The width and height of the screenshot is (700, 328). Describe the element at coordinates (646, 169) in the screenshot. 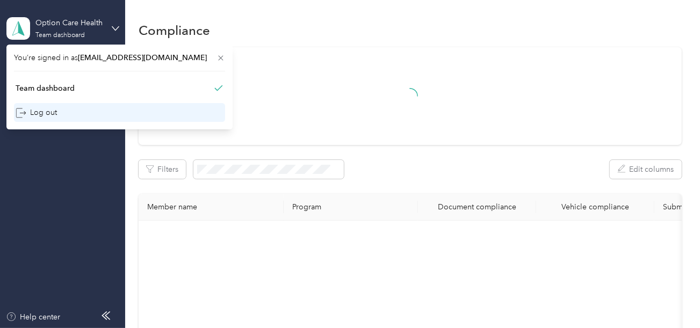

I see `button: Edit columns` at that location.